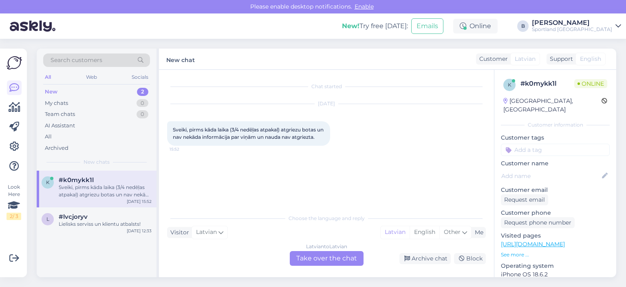 This screenshot has width=626, height=287. Describe the element at coordinates (560, 59) in the screenshot. I see `div: Support` at that location.